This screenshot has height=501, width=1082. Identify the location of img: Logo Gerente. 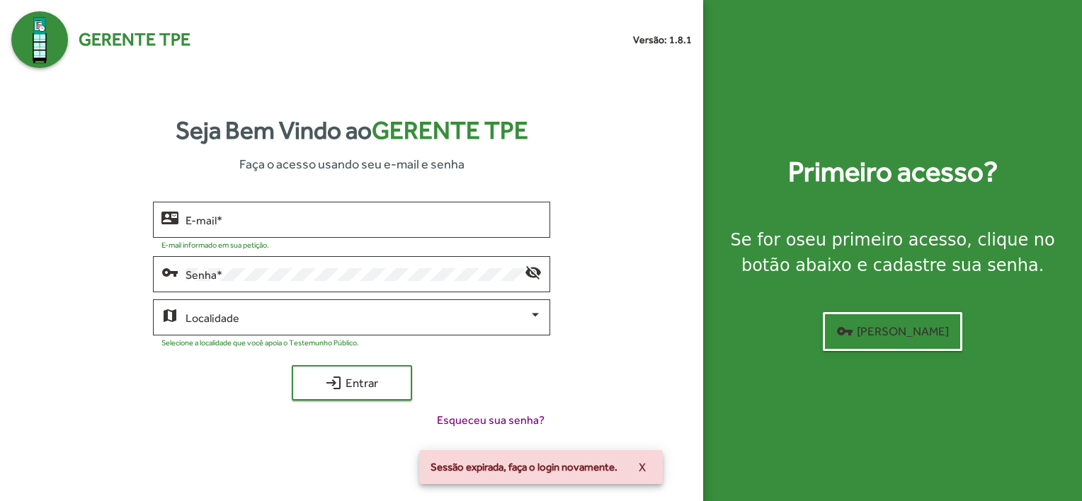
(40, 40).